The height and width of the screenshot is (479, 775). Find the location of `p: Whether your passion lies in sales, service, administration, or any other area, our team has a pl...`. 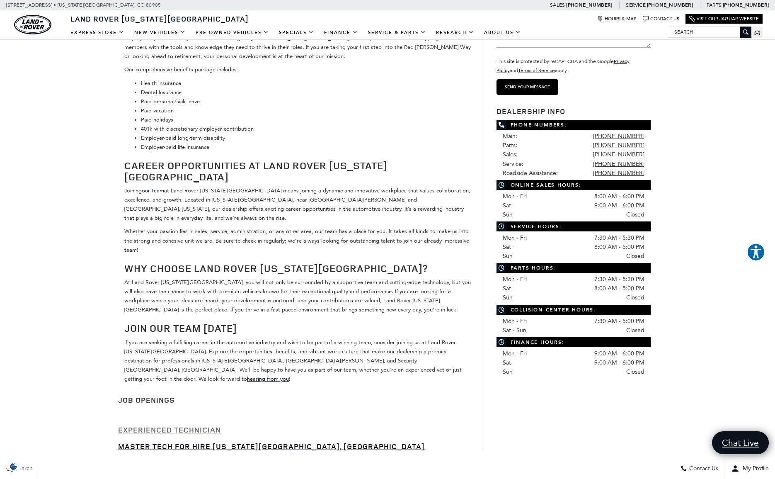

p: Whether your passion lies in sales, service, administration, or any other area, our team has a pl... is located at coordinates (298, 240).